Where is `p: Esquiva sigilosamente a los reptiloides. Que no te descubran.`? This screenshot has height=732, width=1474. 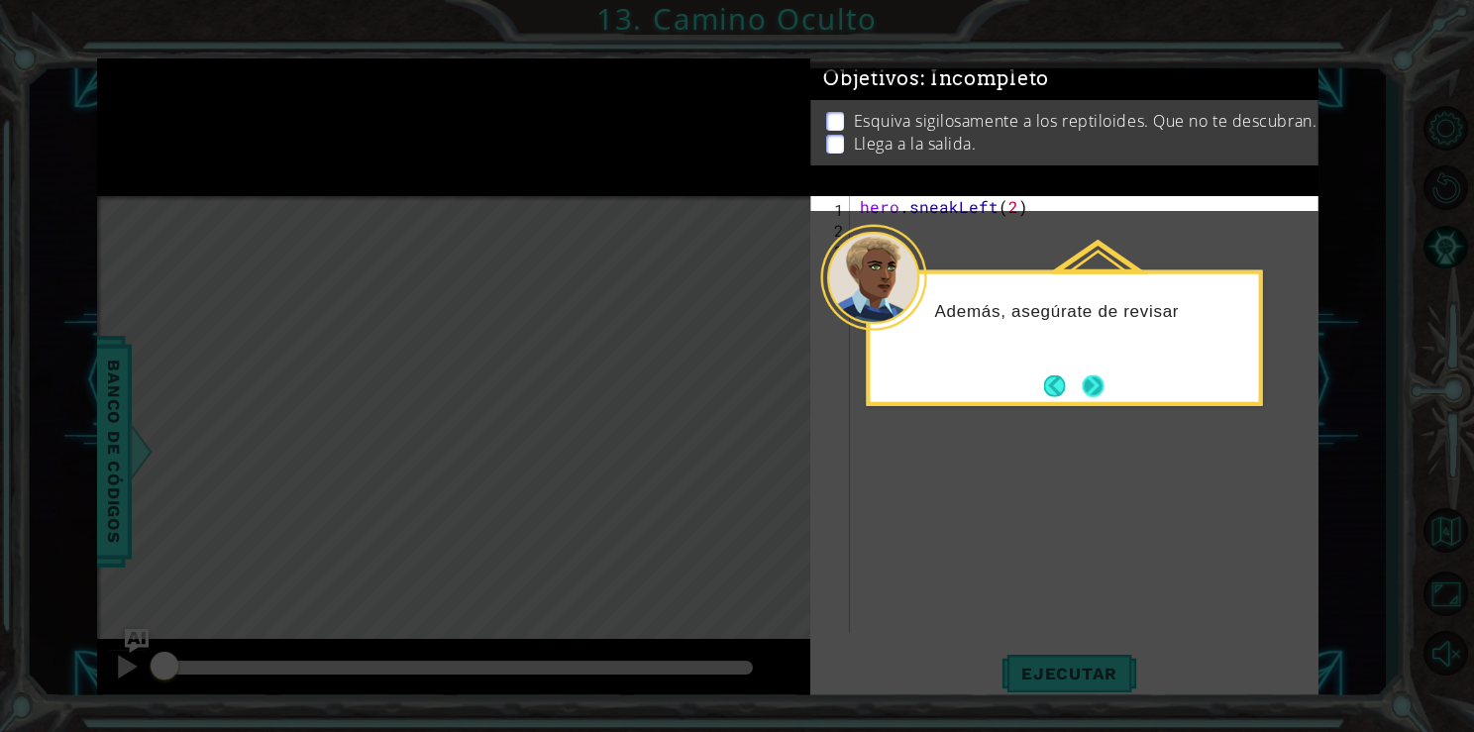
p: Esquiva sigilosamente a los reptiloides. Que no te descubran. is located at coordinates (1086, 122).